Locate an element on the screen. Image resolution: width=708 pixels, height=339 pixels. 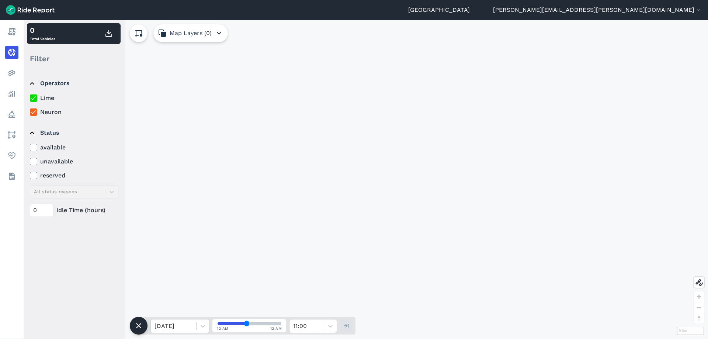
label: reserved is located at coordinates (74, 175).